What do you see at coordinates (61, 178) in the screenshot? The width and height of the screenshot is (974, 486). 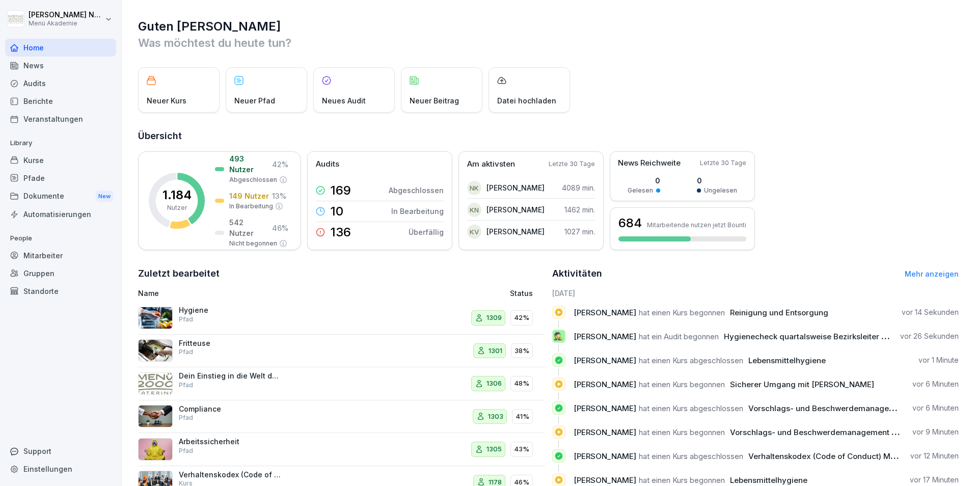 I see `div: Pfade` at bounding box center [61, 178].